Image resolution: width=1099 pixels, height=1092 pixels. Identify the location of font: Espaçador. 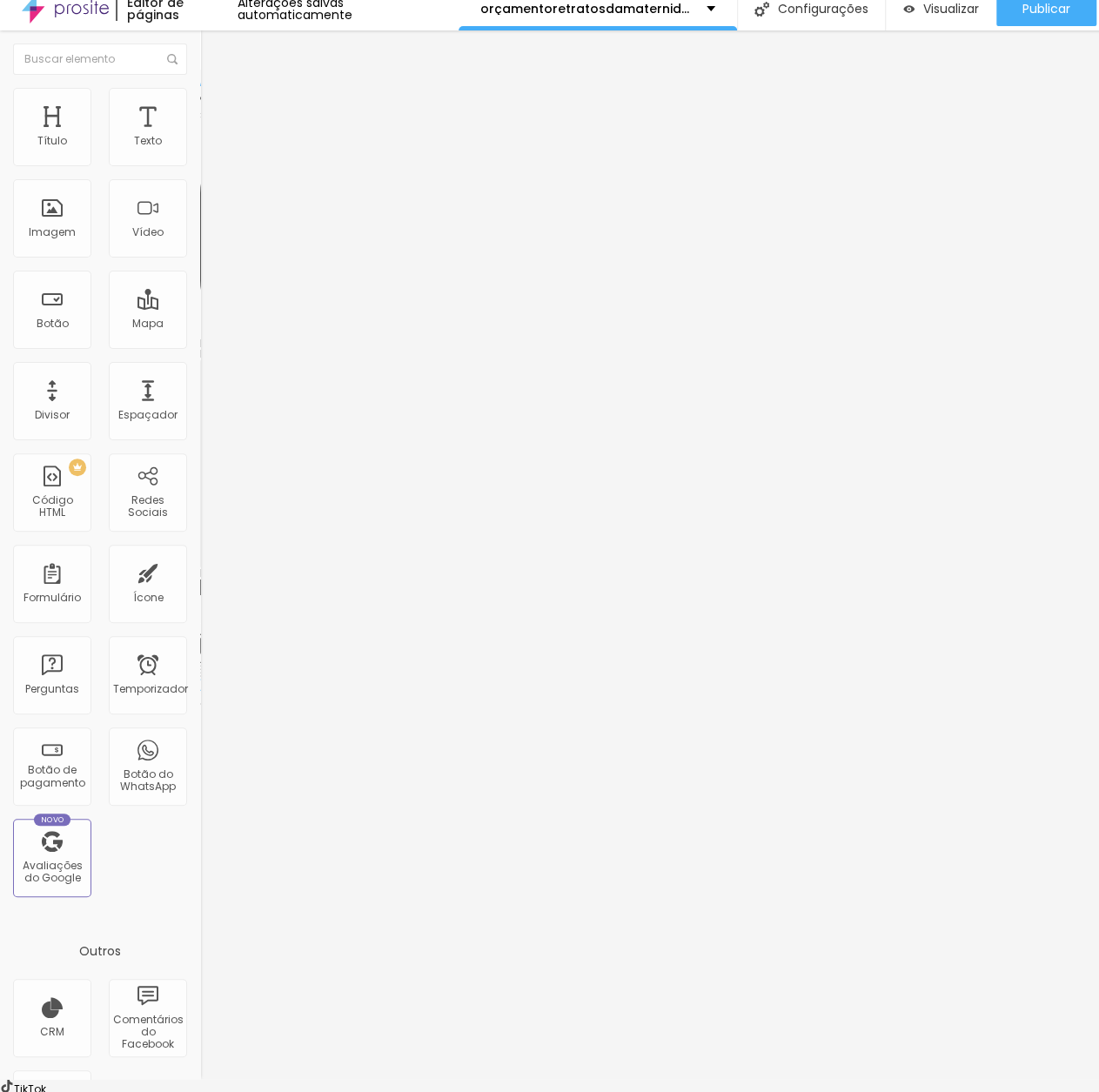
(148, 414).